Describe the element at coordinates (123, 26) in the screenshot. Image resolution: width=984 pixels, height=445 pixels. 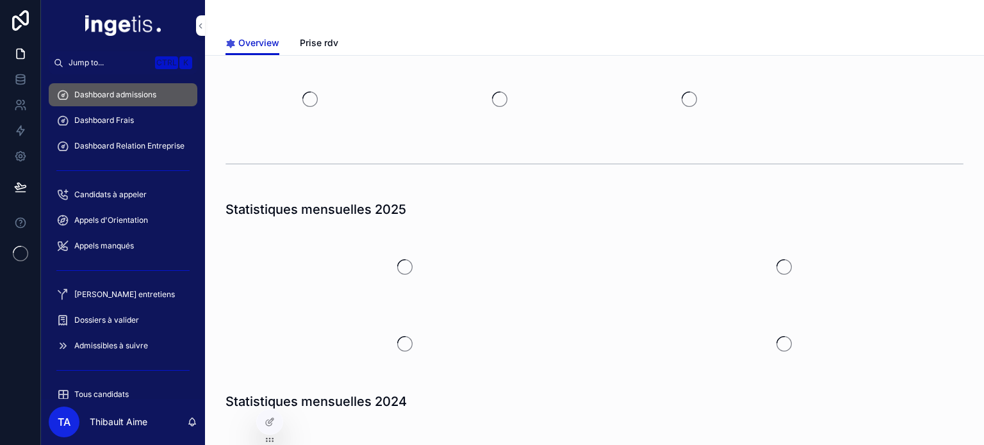
I see `img: App logo` at that location.